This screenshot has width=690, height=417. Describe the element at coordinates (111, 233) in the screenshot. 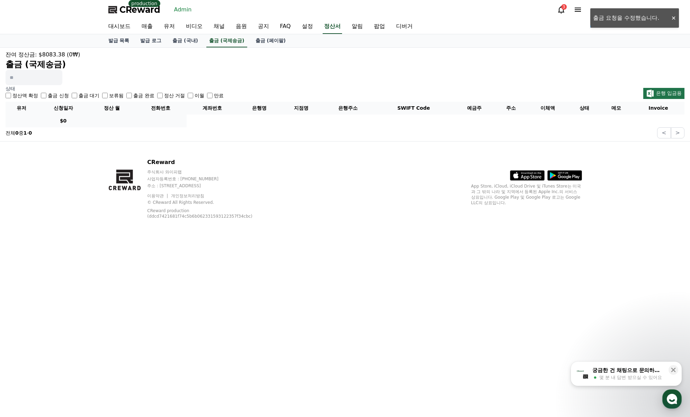

I see `span: 설정` at that location.